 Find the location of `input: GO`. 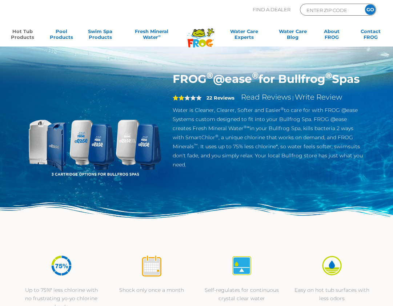

input: GO is located at coordinates (370, 9).